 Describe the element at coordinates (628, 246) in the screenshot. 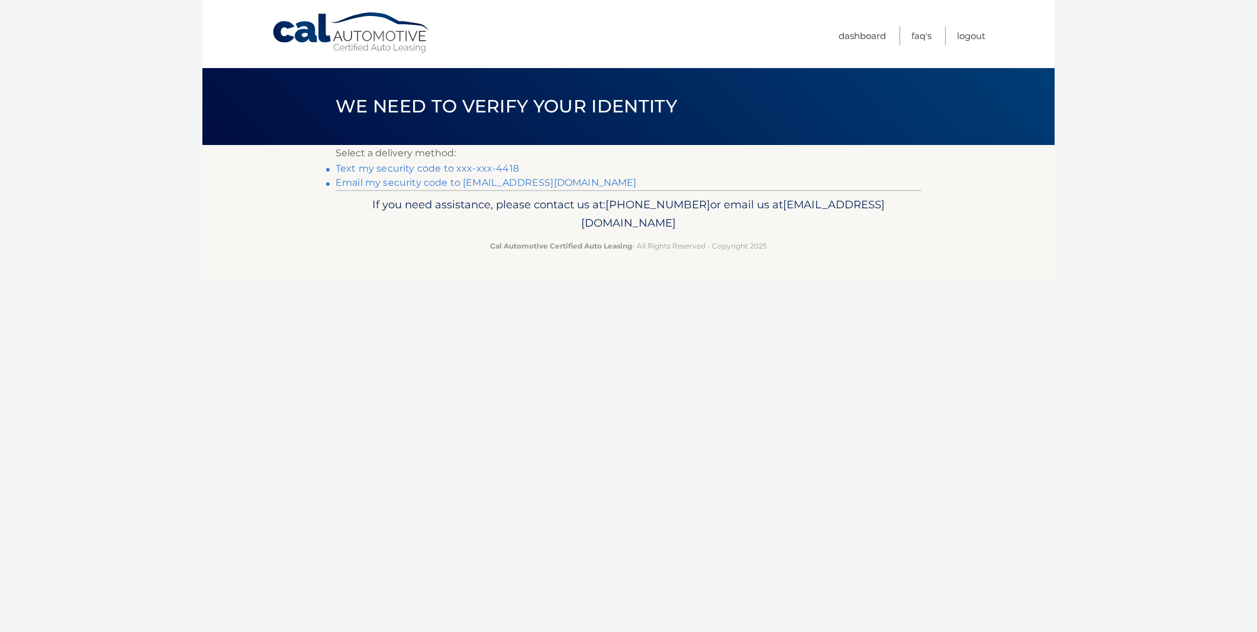

I see `p: - All Rights Reserved - Copyright 2025` at that location.